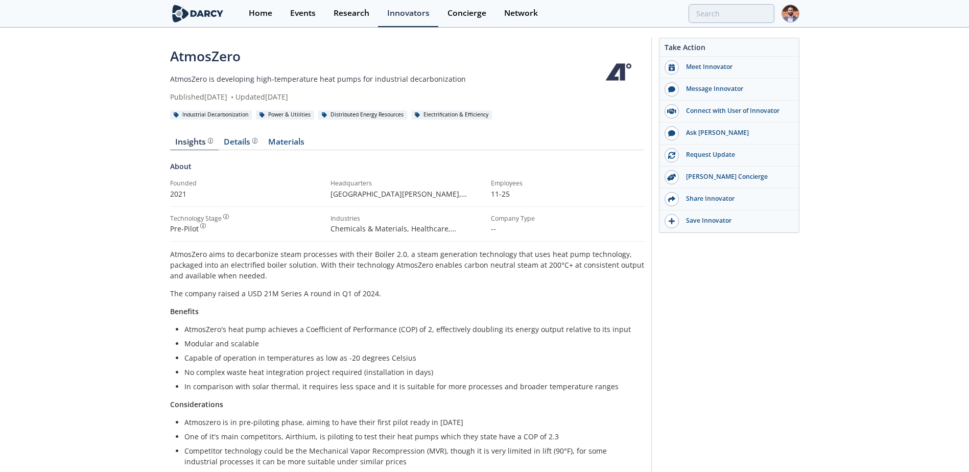 This screenshot has height=472, width=969. I want to click on div: Pre-Pilot, so click(247, 228).